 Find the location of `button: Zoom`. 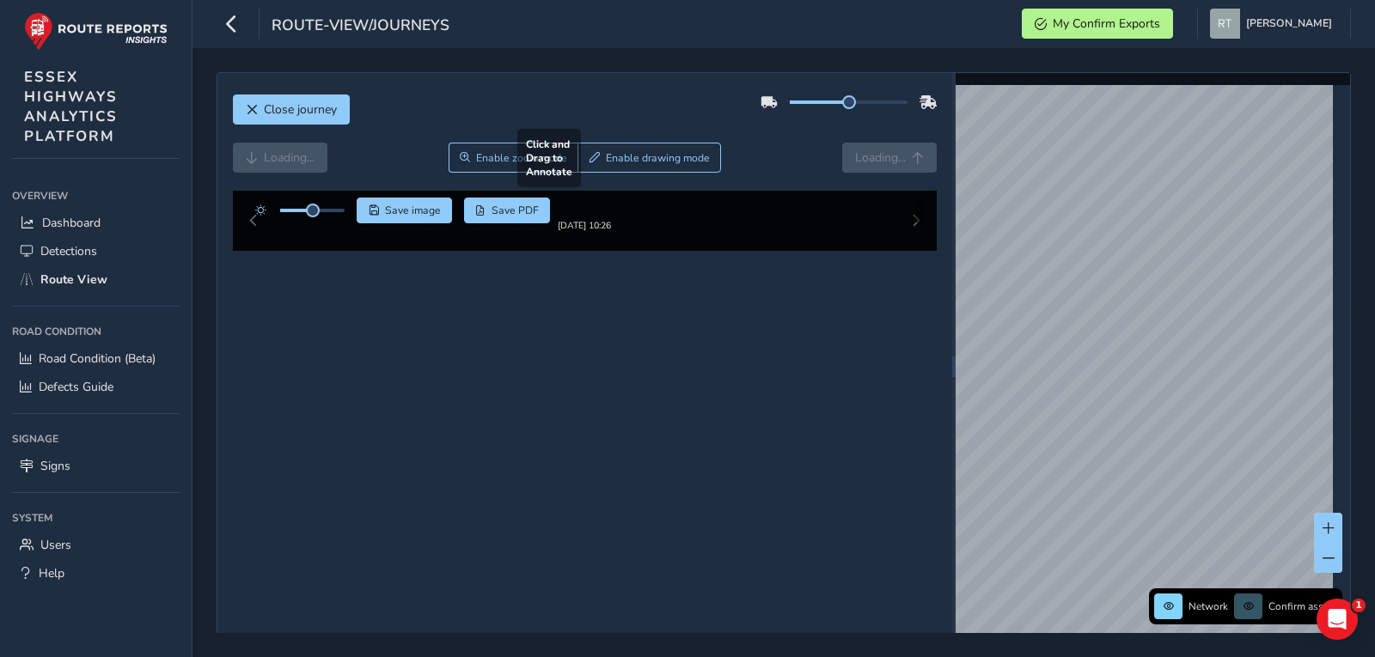

button: Zoom is located at coordinates (513, 157).